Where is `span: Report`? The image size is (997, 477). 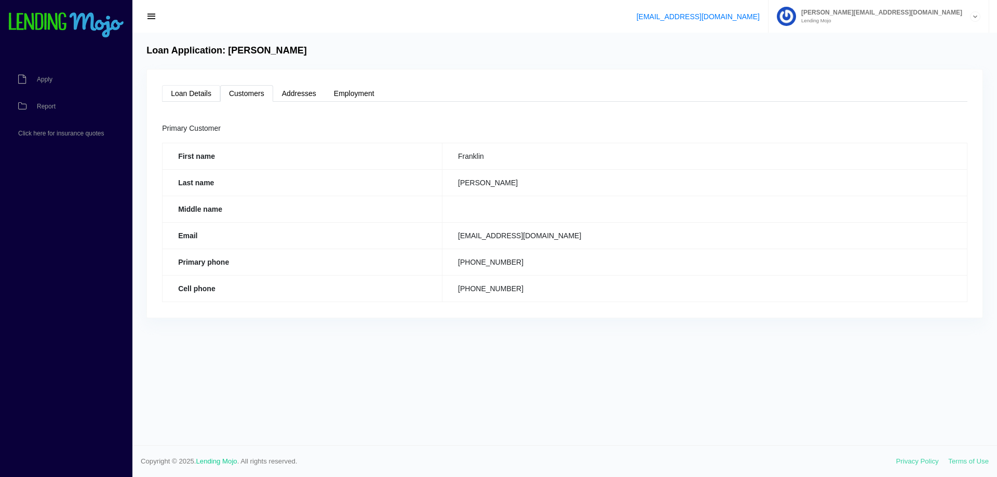
span: Report is located at coordinates (46, 106).